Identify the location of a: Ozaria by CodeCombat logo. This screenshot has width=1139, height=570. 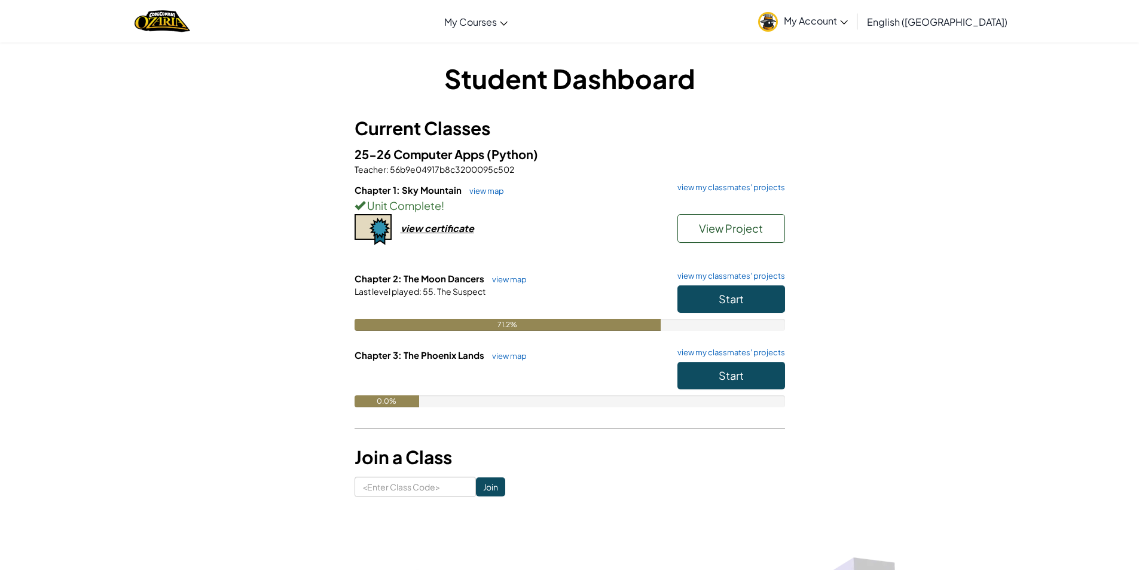
(162, 21).